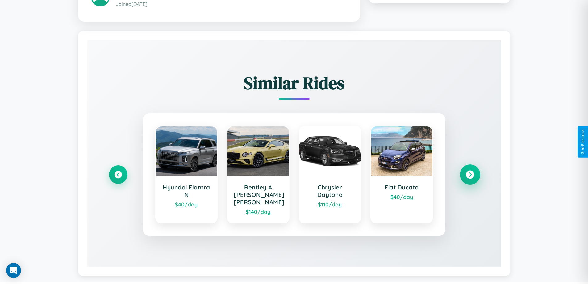  What do you see at coordinates (330, 204) in the screenshot?
I see `div: $ 110 /day` at bounding box center [330, 204].